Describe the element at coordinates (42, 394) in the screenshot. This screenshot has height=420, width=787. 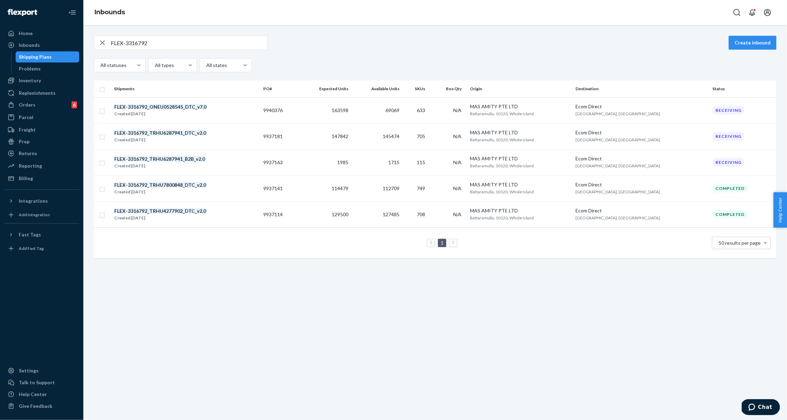
I see `a: Help Center` at that location.